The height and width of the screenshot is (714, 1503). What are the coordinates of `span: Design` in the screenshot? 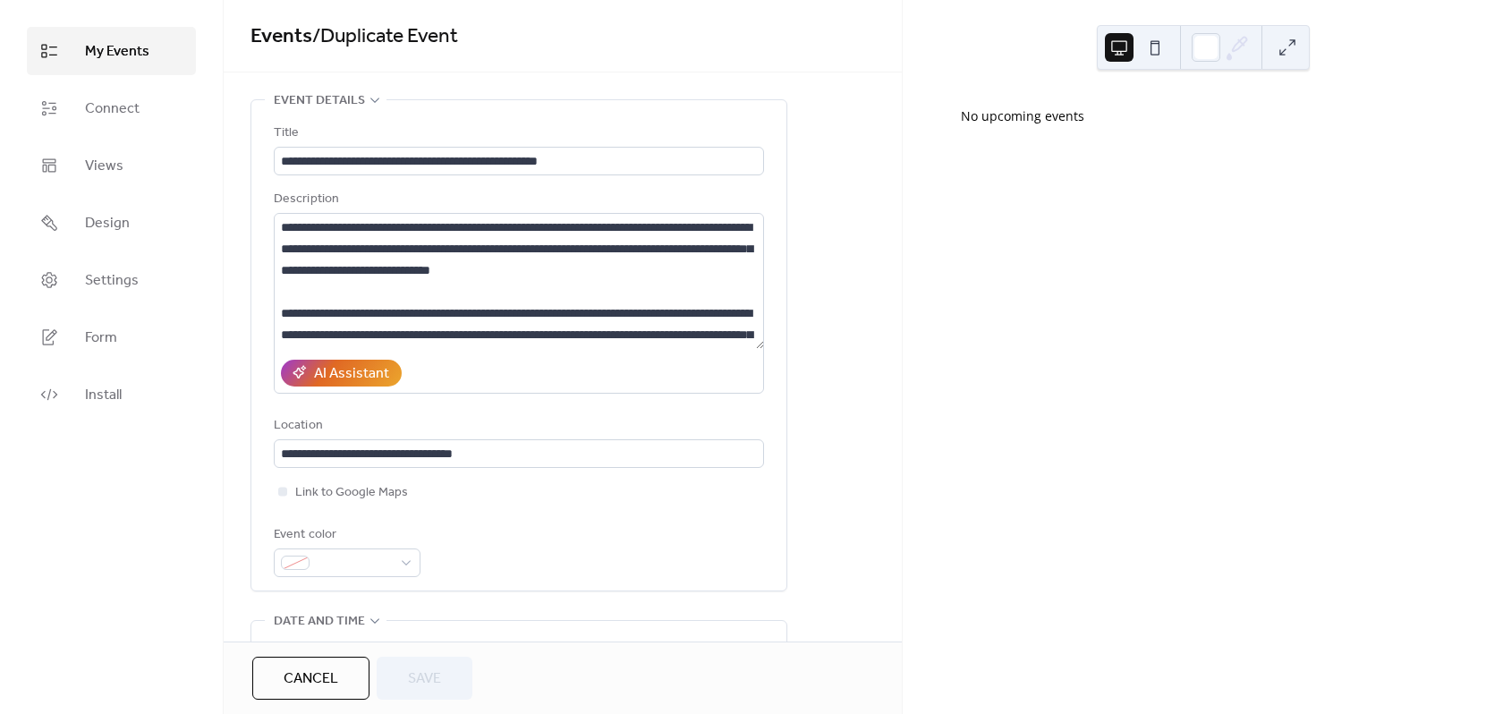 It's located at (107, 224).